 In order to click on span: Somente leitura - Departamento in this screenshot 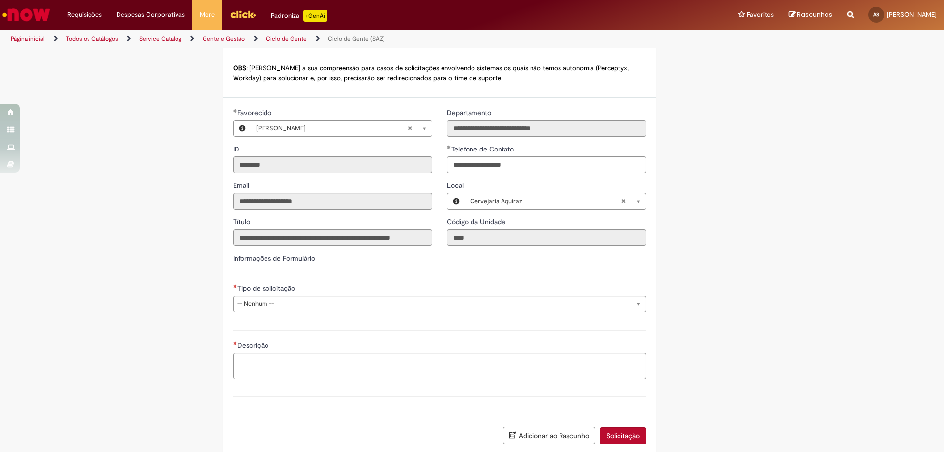, I will do `click(470, 113)`.